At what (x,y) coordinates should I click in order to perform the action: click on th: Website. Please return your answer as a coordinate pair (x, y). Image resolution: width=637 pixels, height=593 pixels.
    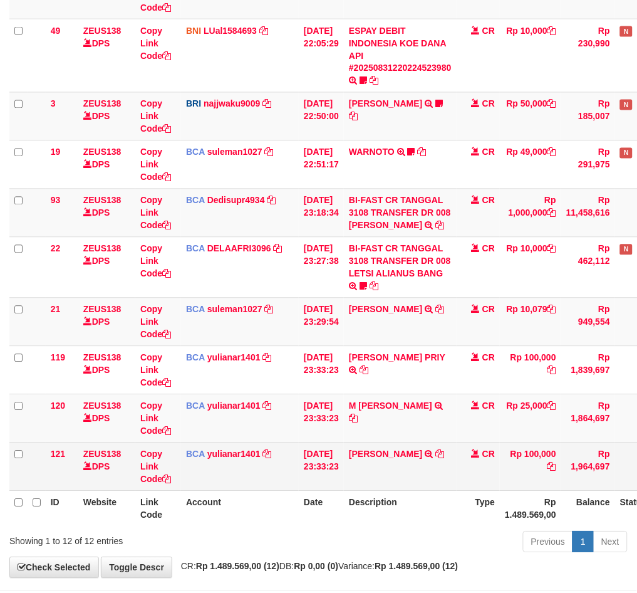
    Looking at the image, I should click on (106, 508).